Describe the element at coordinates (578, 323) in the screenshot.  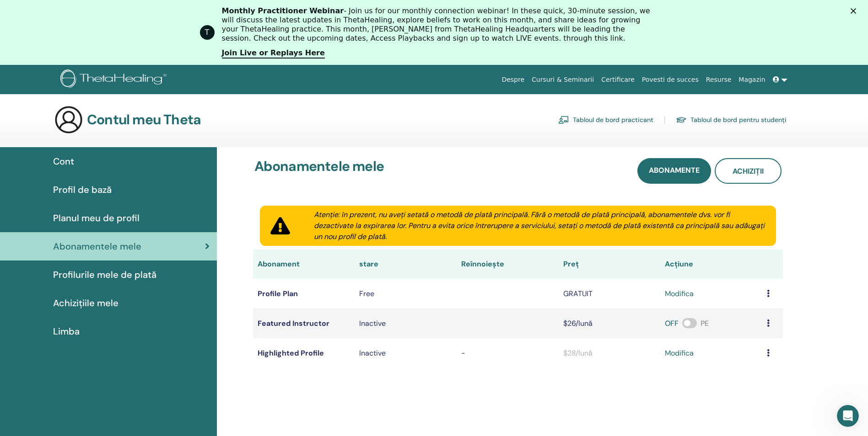
I see `span: $26/lună` at that location.